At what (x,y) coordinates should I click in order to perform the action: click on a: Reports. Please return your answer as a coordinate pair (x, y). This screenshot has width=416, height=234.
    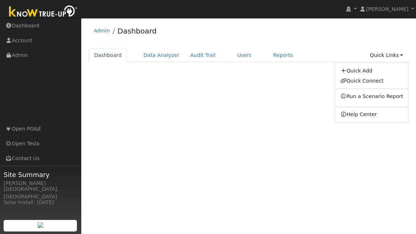
    Looking at the image, I should click on (283, 55).